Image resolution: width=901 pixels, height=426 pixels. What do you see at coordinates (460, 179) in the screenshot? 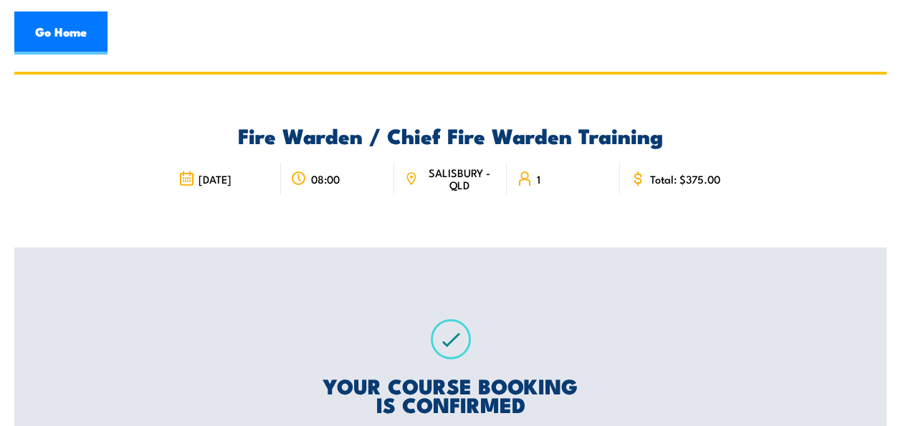
I see `span: SALISBURY - QLD` at bounding box center [460, 179].